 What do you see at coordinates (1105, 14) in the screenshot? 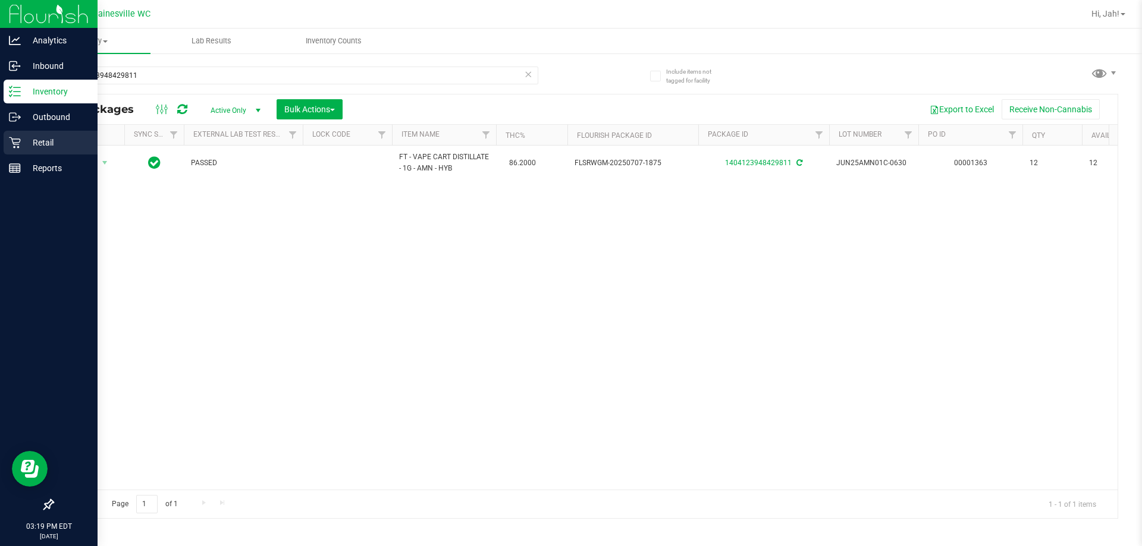
I see `span: Hi, Jah!` at bounding box center [1105, 14].